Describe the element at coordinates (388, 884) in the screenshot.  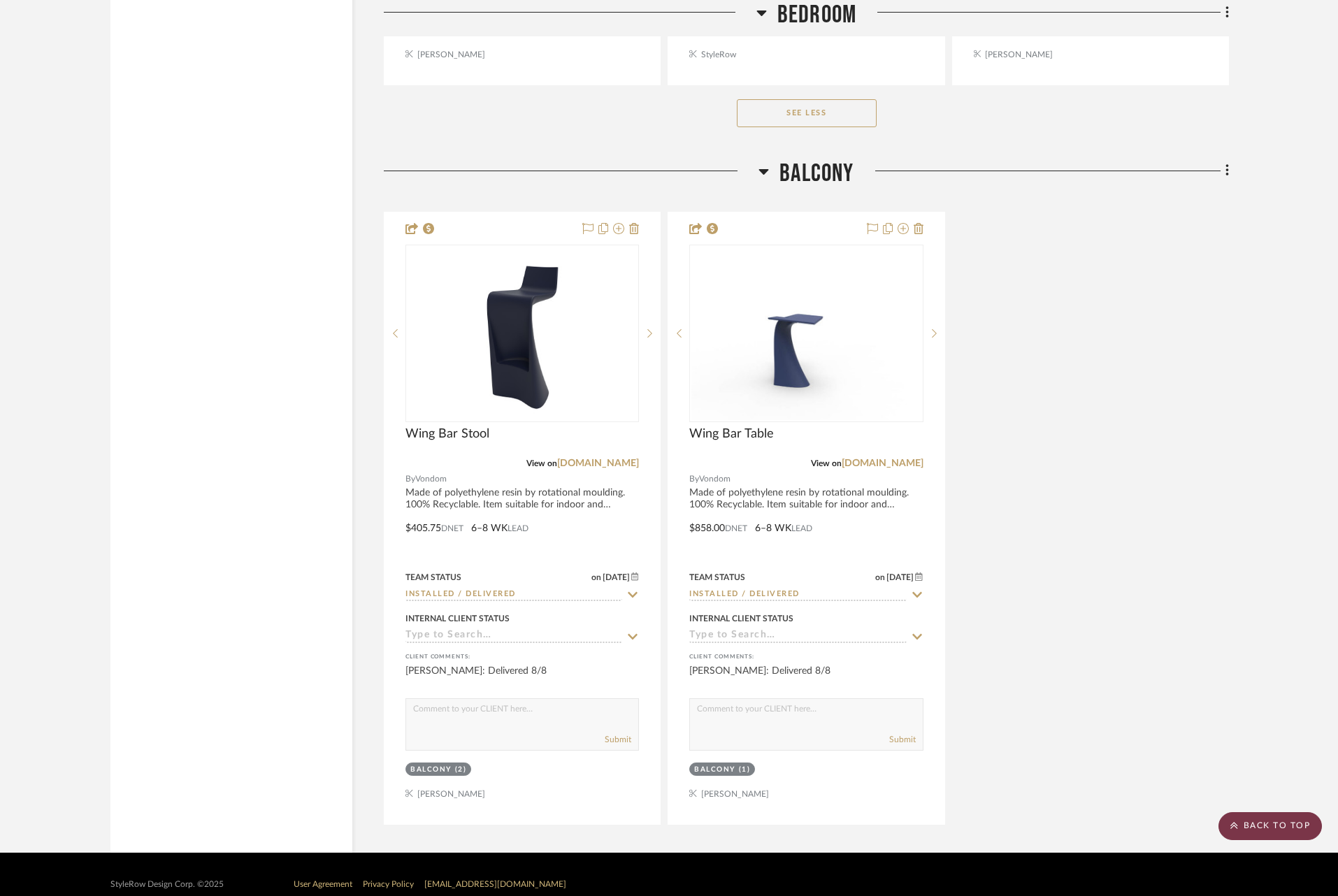
I see `a: Privacy Policy` at that location.